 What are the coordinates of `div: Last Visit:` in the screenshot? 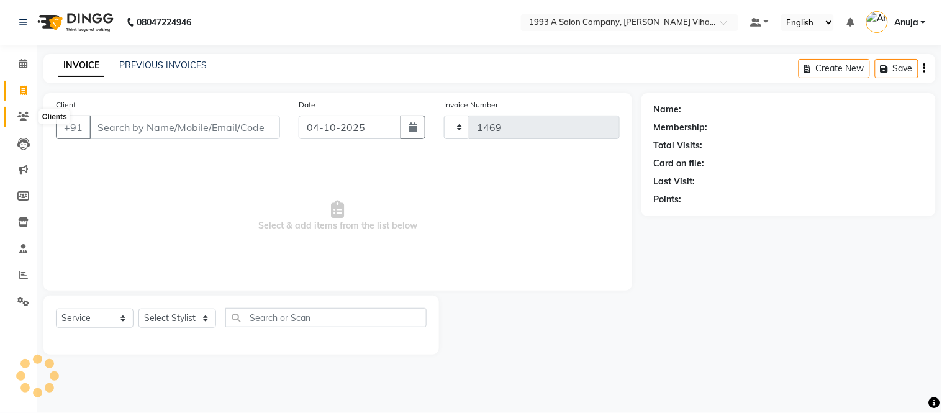 It's located at (675, 181).